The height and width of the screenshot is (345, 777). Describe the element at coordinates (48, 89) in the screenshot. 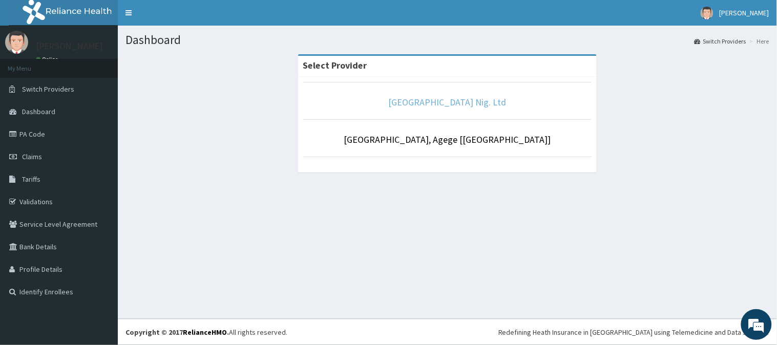

I see `span: Switch Providers` at that location.